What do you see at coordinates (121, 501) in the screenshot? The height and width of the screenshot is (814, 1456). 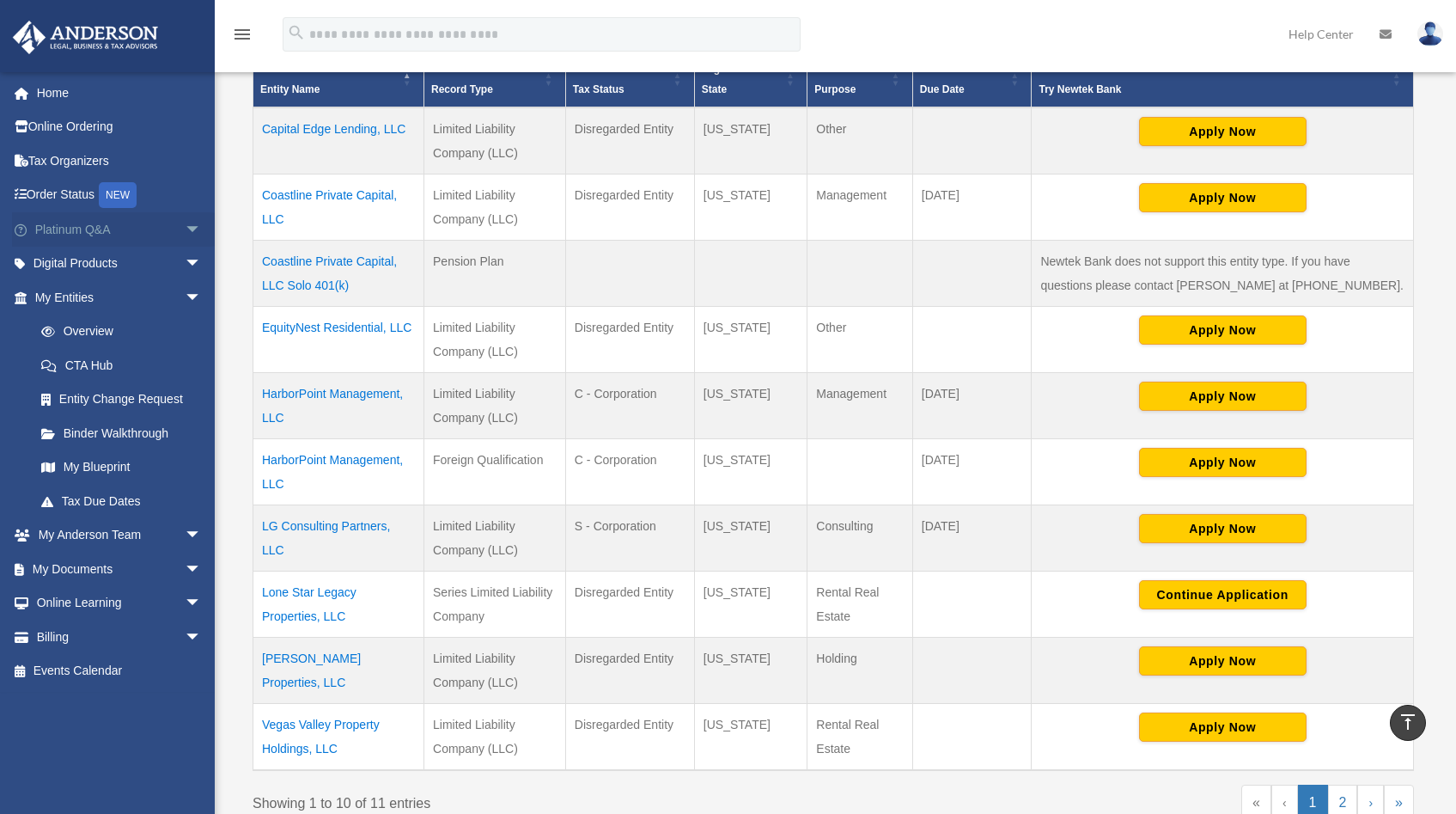 I see `a: Tax Due Dates` at bounding box center [121, 501].